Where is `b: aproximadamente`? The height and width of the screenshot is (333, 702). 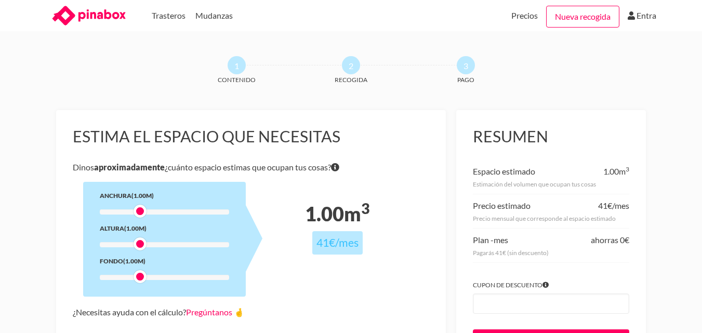
b: aproximadamente is located at coordinates (129, 167).